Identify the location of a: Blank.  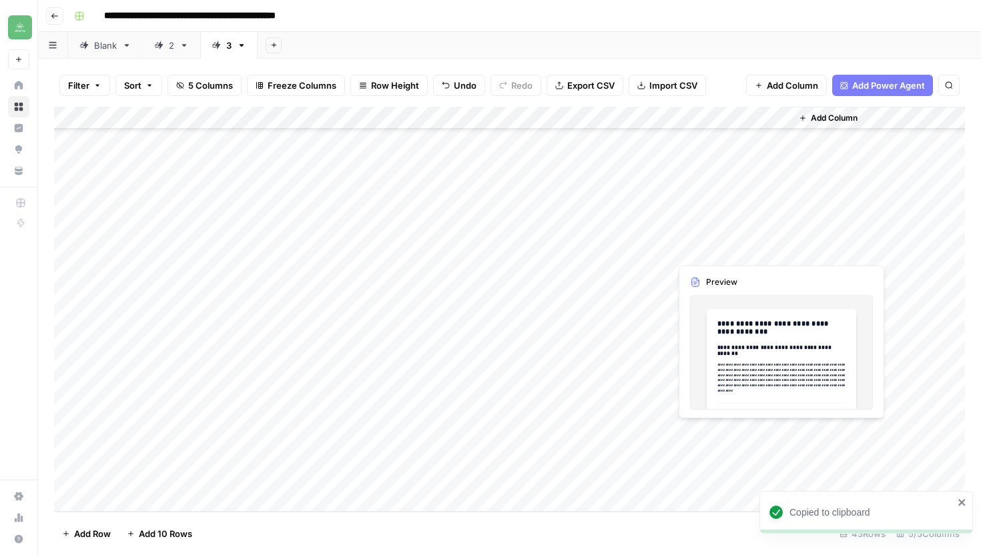
(105, 45).